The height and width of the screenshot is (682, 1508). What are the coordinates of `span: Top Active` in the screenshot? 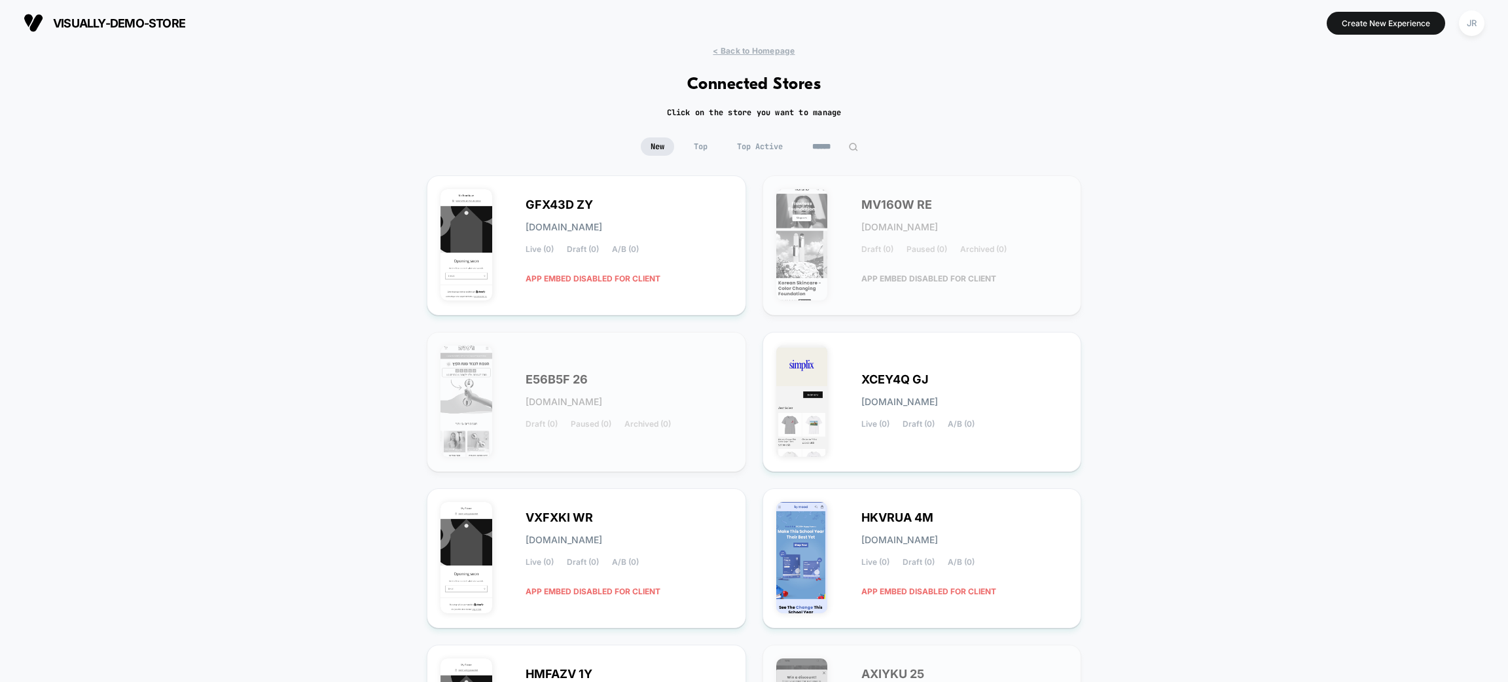 It's located at (760, 147).